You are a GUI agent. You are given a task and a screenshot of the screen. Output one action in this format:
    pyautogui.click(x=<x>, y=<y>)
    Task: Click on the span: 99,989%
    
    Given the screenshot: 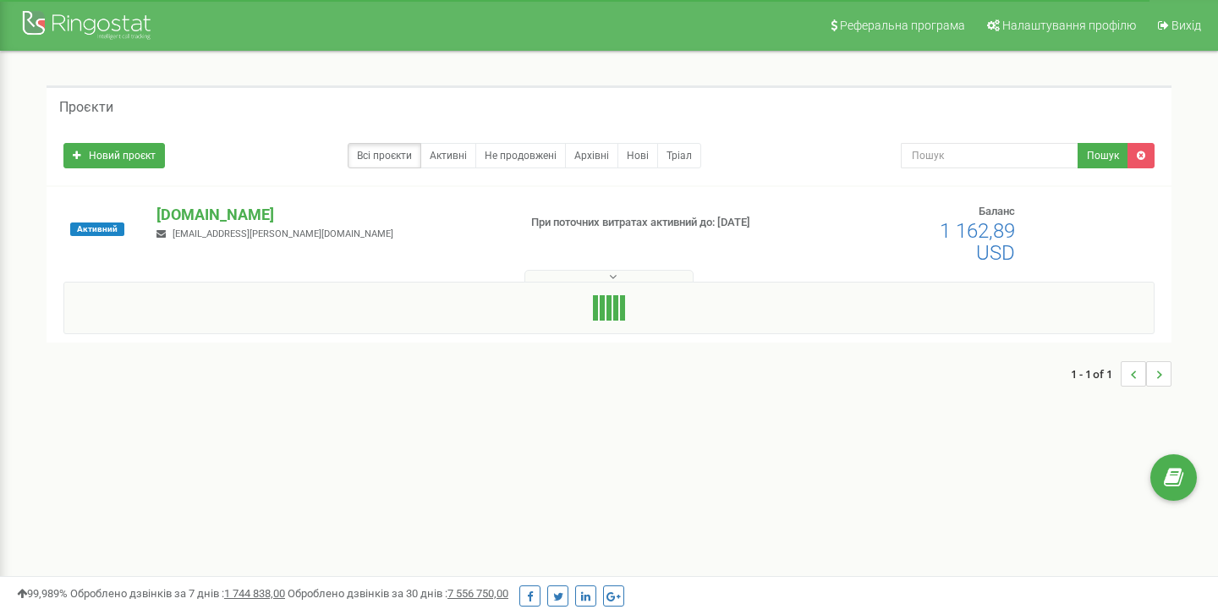 What is the action you would take?
    pyautogui.click(x=42, y=593)
    